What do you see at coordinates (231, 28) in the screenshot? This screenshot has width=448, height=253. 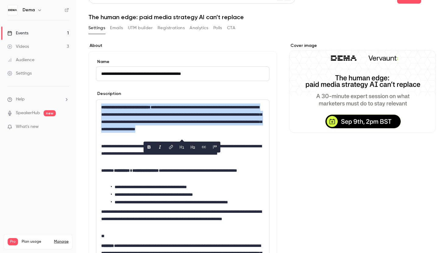 I see `button: CTA` at bounding box center [231, 28].